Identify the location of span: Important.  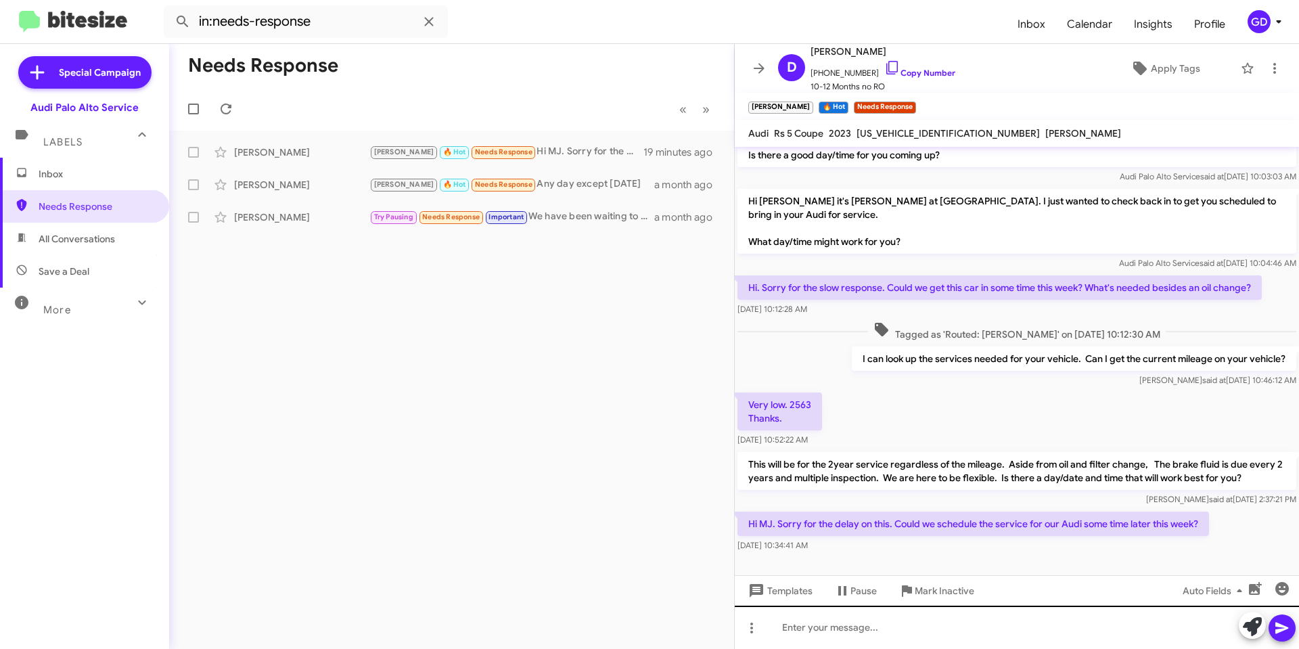
(506, 216).